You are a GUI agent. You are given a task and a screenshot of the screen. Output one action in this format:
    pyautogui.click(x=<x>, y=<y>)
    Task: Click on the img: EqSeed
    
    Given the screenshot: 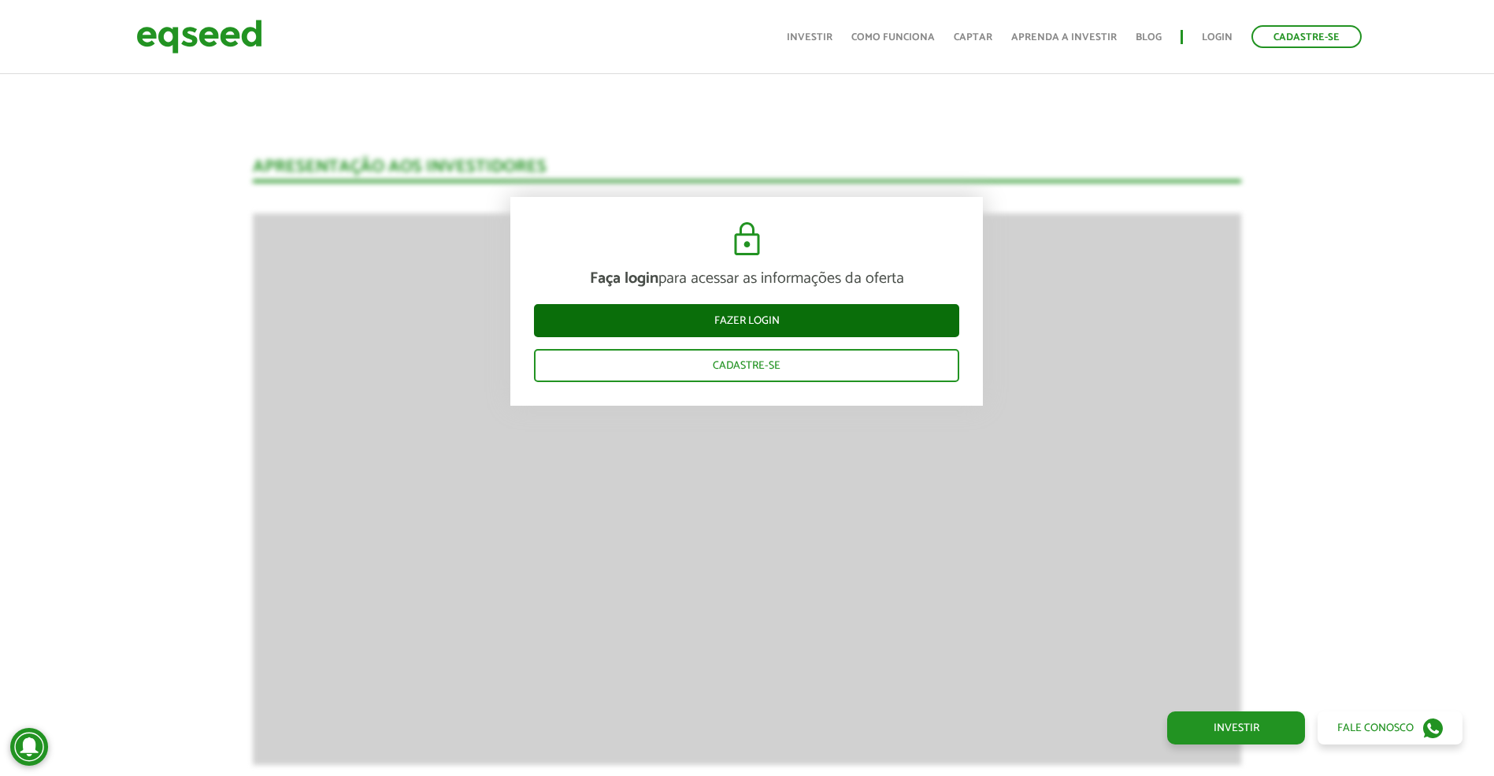 What is the action you would take?
    pyautogui.click(x=199, y=36)
    